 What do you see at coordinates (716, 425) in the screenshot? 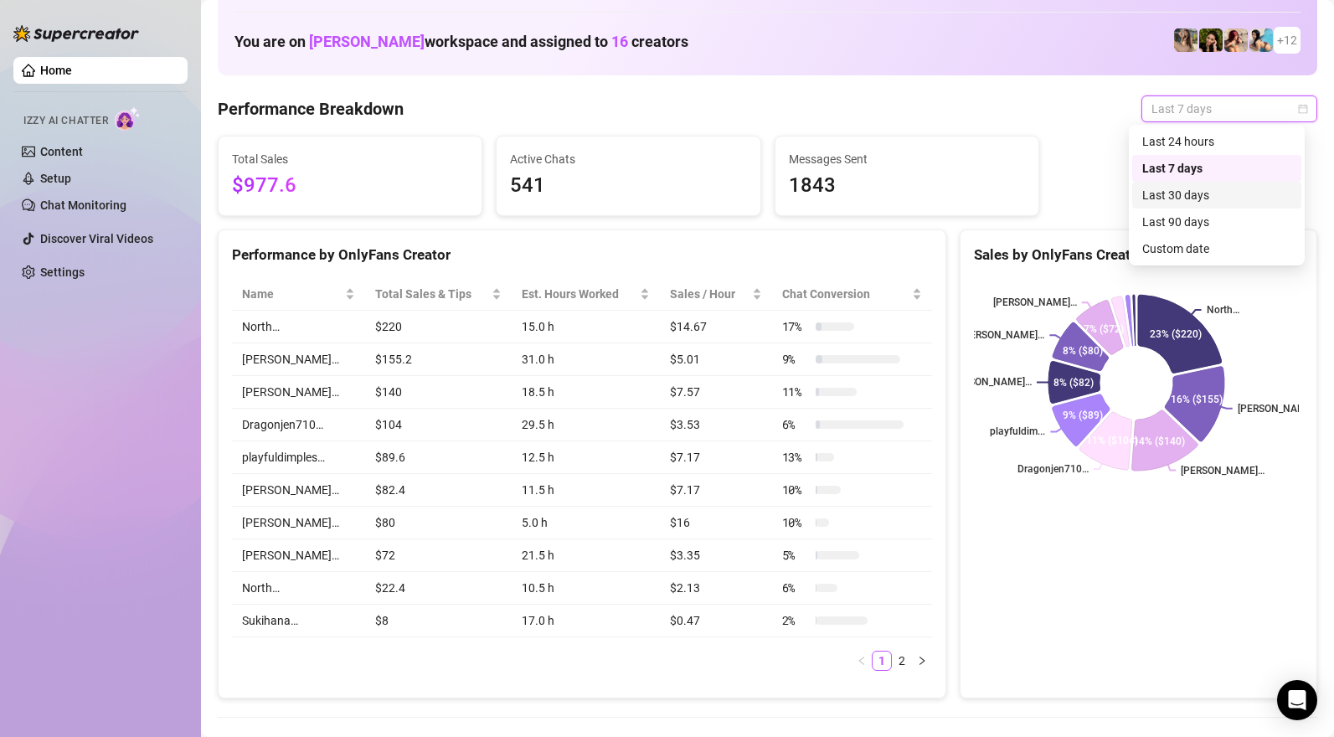
I see `td: $3.53` at bounding box center [716, 425].